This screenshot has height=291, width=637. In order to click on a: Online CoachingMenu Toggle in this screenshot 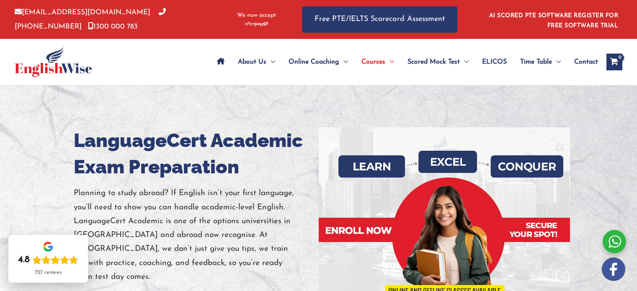, I will do `click(318, 62)`.